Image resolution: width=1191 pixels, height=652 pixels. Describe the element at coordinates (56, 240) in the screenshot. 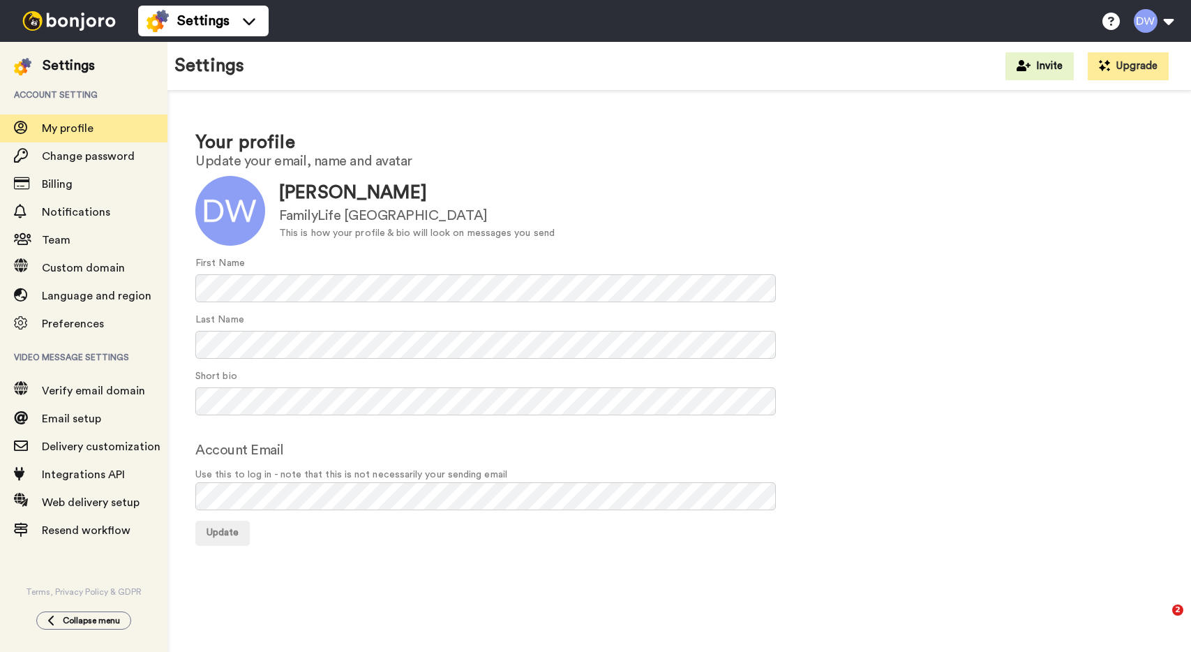

I see `span: Team` at that location.